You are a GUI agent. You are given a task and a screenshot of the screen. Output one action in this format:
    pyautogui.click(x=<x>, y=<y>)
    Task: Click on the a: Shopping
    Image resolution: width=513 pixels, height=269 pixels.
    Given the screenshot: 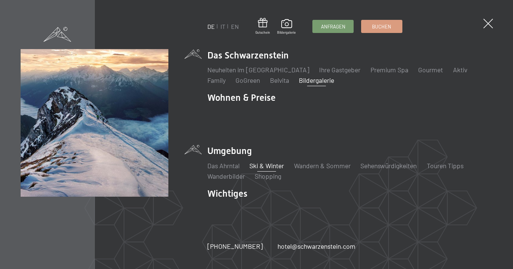 What is the action you would take?
    pyautogui.click(x=268, y=176)
    